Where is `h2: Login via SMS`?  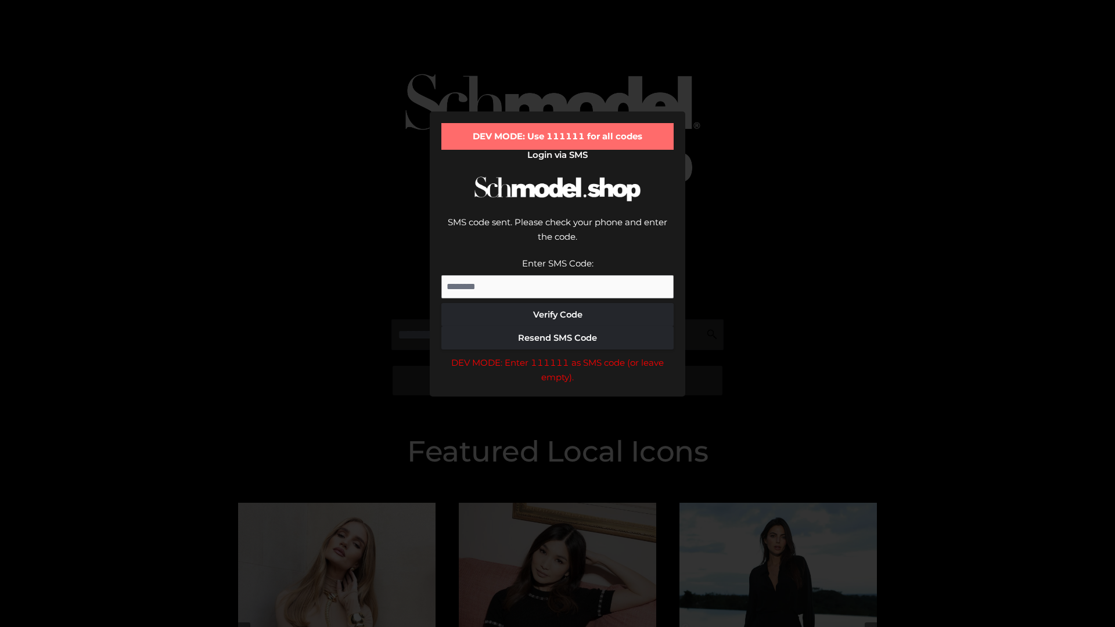
h2: Login via SMS is located at coordinates (558, 155).